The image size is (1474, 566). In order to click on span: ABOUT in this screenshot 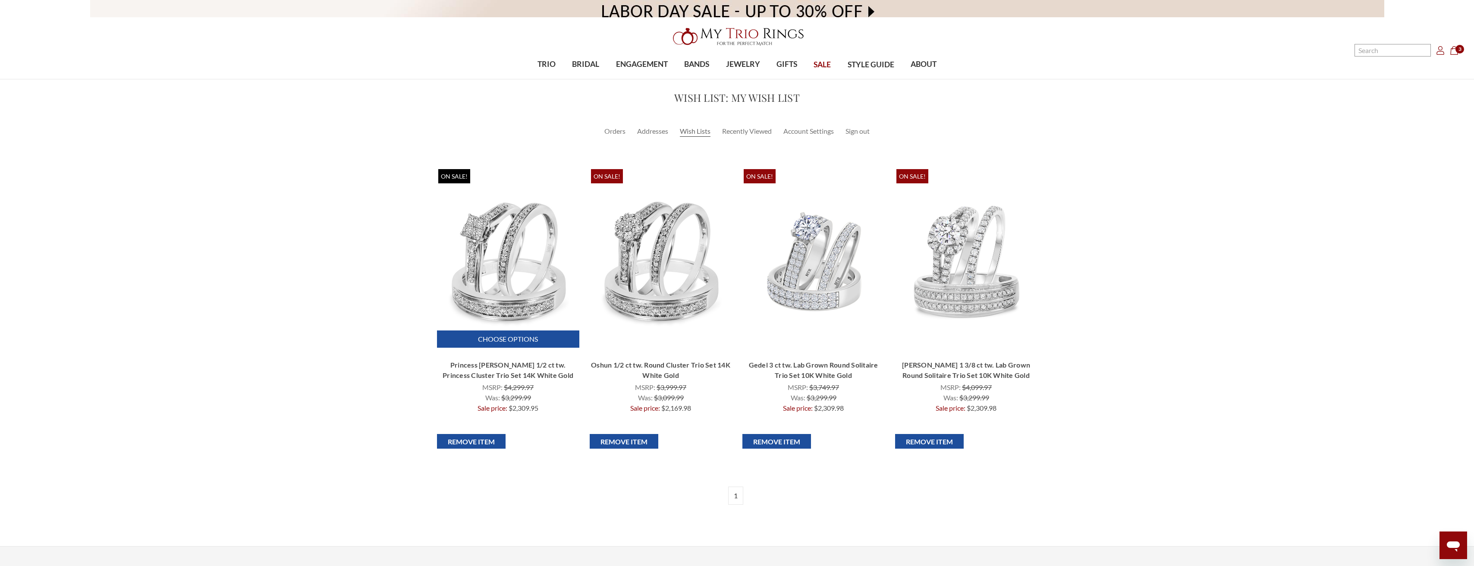, I will do `click(924, 64)`.